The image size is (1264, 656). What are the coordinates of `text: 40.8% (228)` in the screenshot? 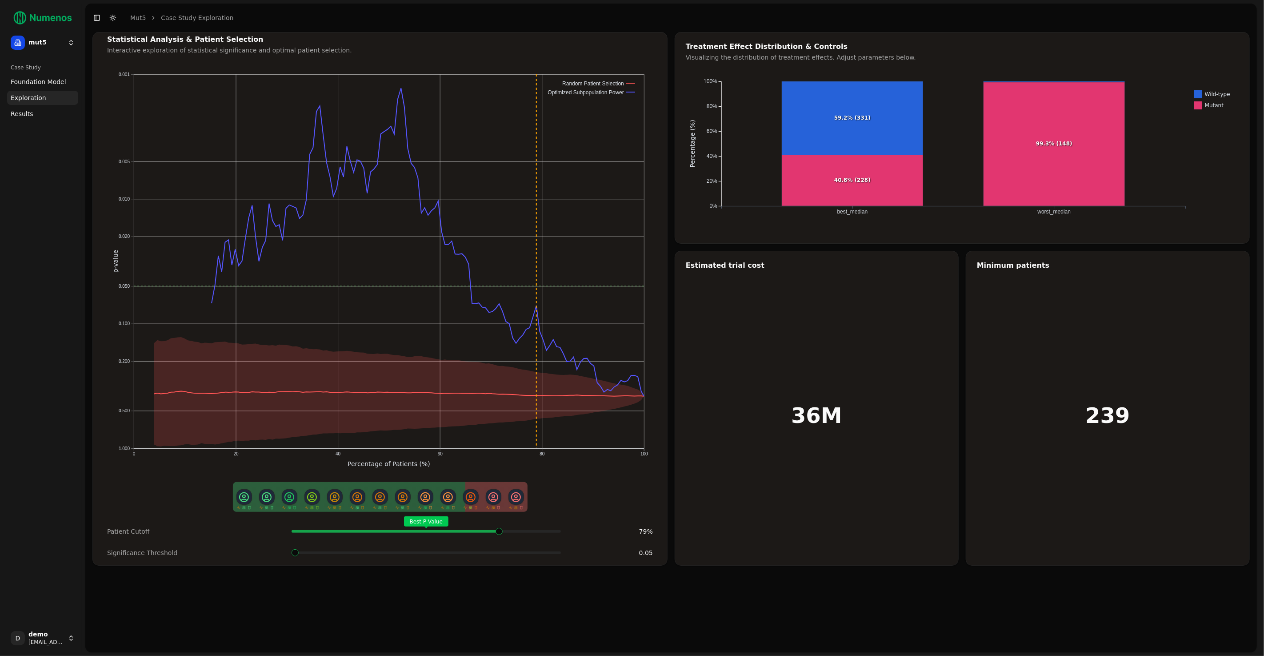 It's located at (853, 180).